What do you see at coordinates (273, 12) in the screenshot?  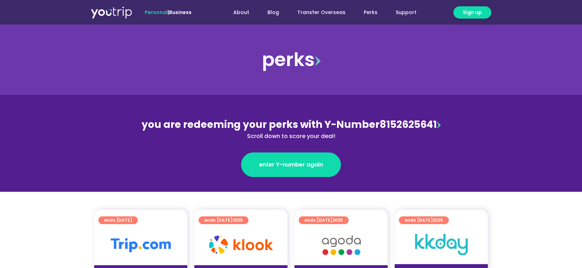 I see `a: Blog` at bounding box center [273, 12].